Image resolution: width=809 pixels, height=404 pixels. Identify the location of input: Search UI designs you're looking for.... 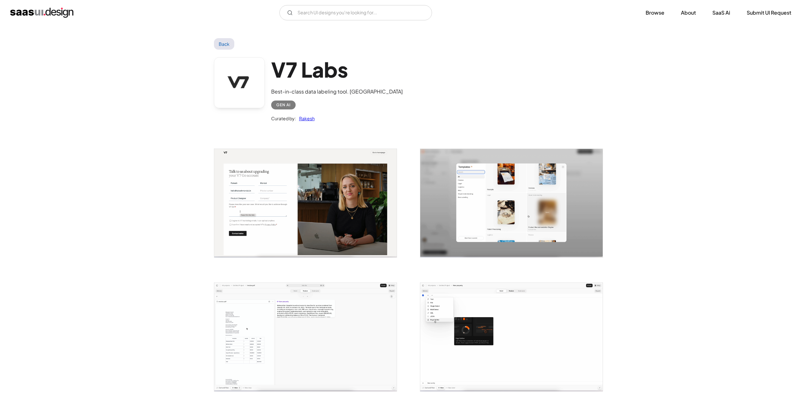
(356, 13).